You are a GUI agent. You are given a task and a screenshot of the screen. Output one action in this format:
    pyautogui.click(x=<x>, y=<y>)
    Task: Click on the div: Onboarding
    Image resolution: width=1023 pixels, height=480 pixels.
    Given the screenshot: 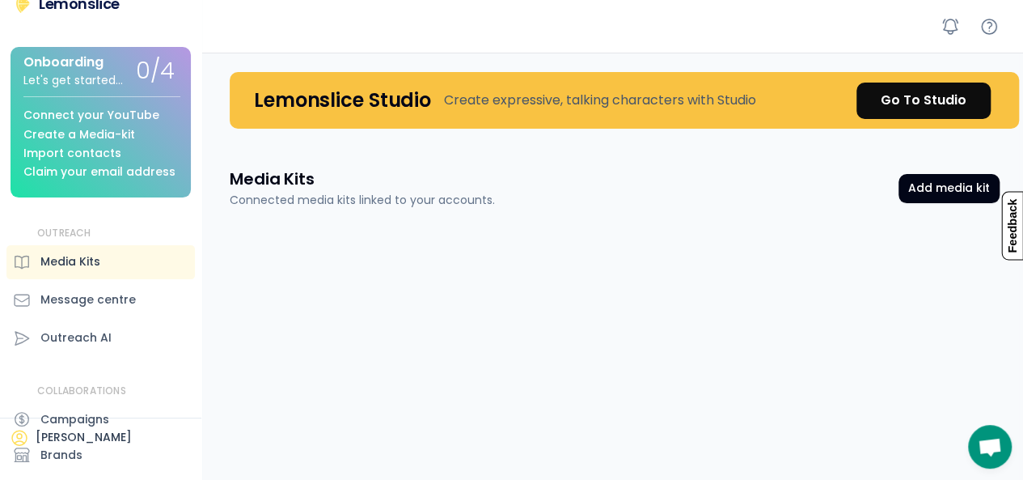 What is the action you would take?
    pyautogui.click(x=63, y=62)
    